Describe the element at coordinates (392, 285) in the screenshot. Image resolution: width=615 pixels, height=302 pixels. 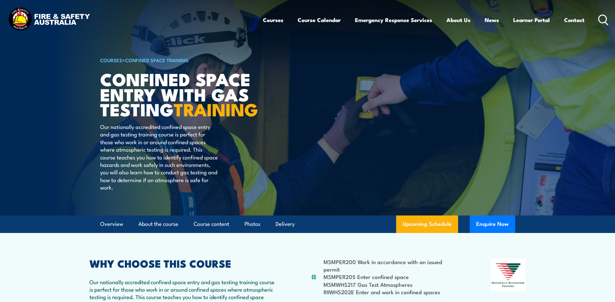
I see `li: MSMWHS217 Gas Test Atmospheres` at that location.